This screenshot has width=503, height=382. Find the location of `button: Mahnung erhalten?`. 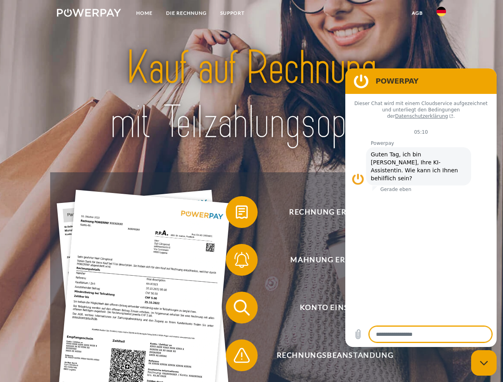

button: Mahnung erhalten? is located at coordinates (330, 260).